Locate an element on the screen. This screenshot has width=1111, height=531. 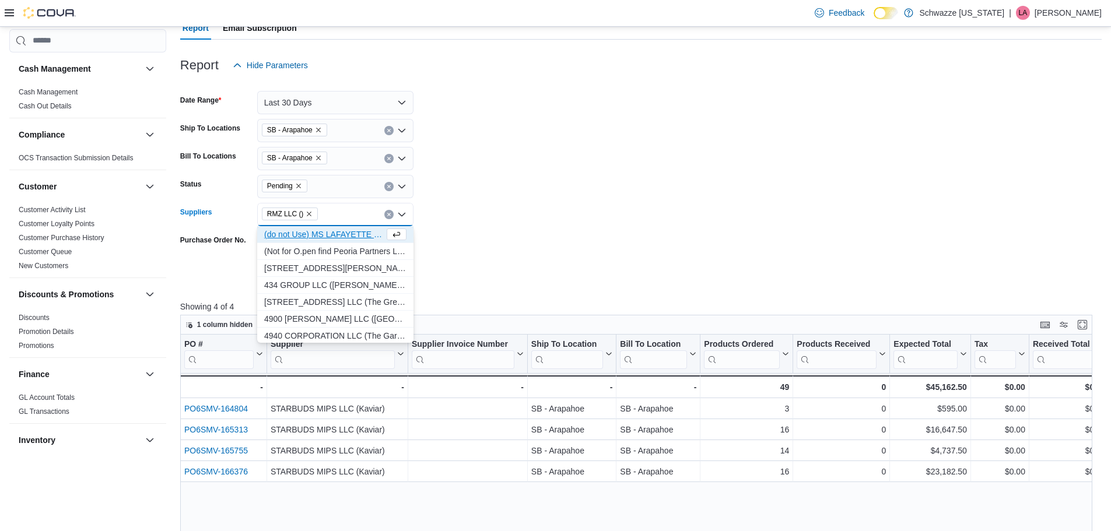
span: Report is located at coordinates (195, 28).